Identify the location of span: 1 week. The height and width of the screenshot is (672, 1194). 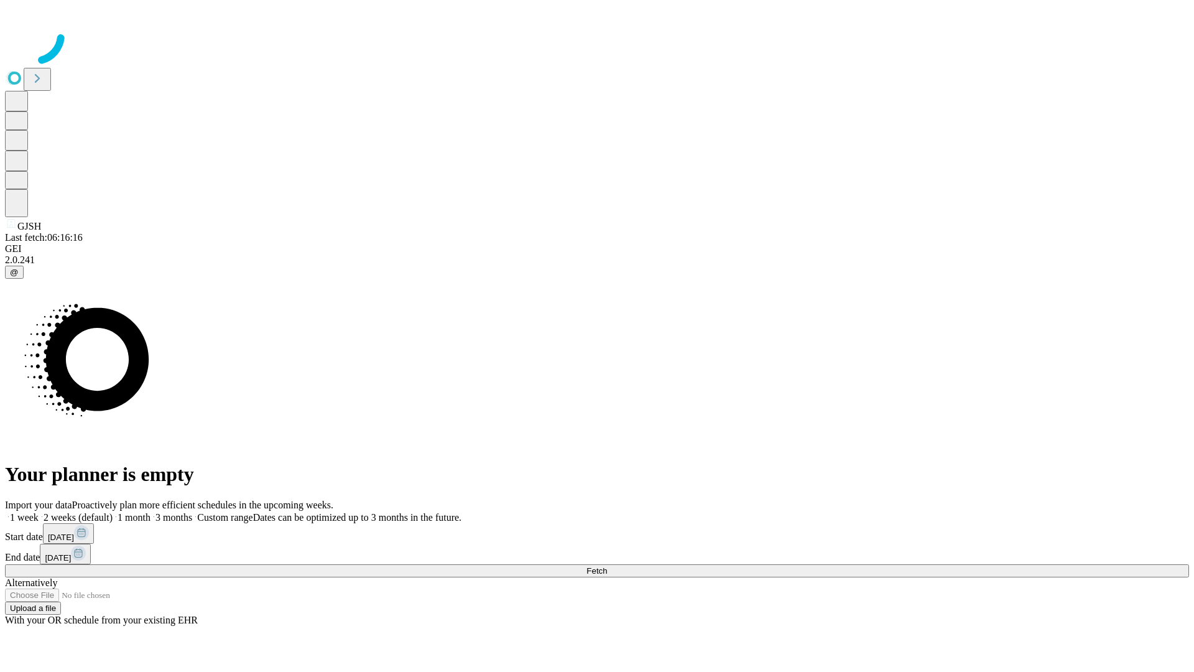
(24, 517).